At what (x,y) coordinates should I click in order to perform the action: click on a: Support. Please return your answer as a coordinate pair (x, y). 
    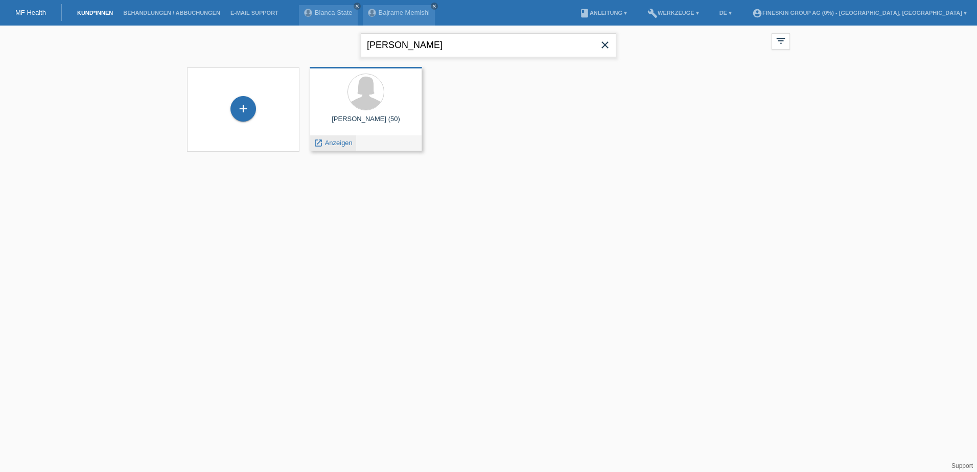
    Looking at the image, I should click on (963, 466).